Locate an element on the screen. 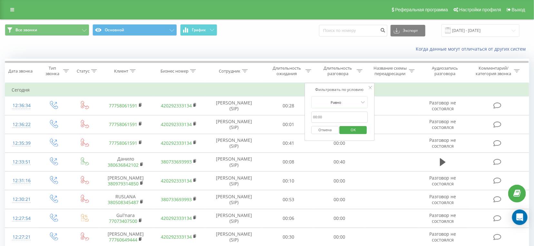 Image resolution: width=534 pixels, height=246 pixels. td: 00:06 is located at coordinates (288, 218).